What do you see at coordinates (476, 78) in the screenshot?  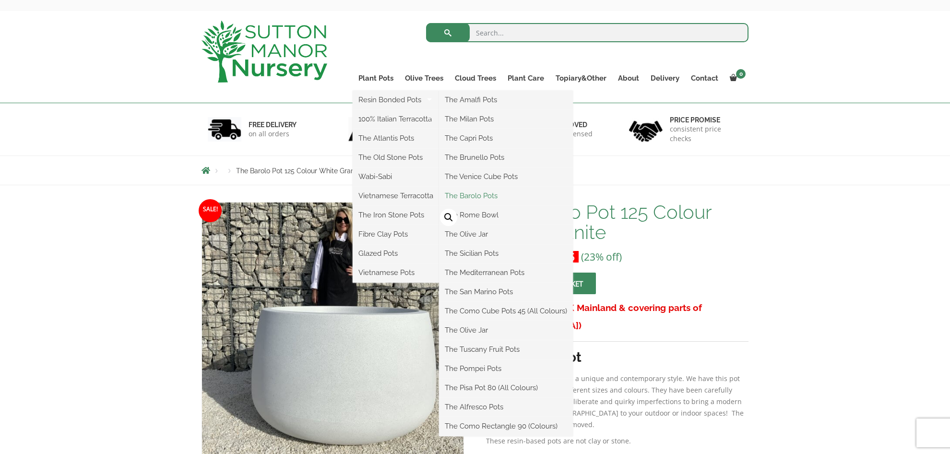 I see `a: Cloud Trees` at bounding box center [476, 78].